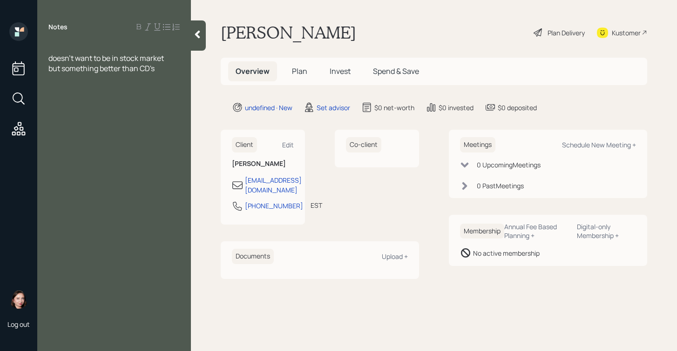 This screenshot has width=677, height=351. What do you see at coordinates (340, 71) in the screenshot?
I see `span: Invest` at bounding box center [340, 71].